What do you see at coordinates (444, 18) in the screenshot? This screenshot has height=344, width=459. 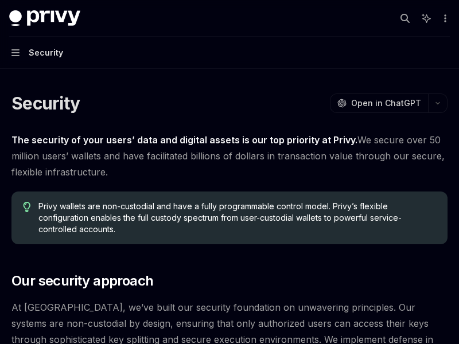 I see `button: More actions` at bounding box center [444, 18].